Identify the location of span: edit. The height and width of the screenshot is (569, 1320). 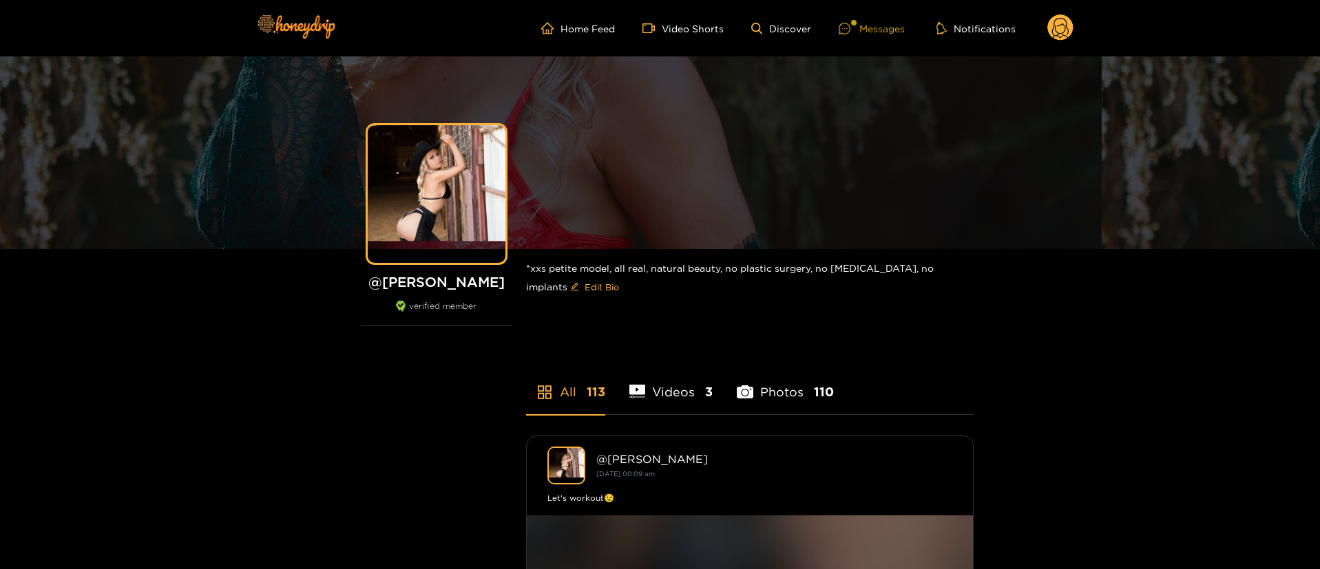
(574, 287).